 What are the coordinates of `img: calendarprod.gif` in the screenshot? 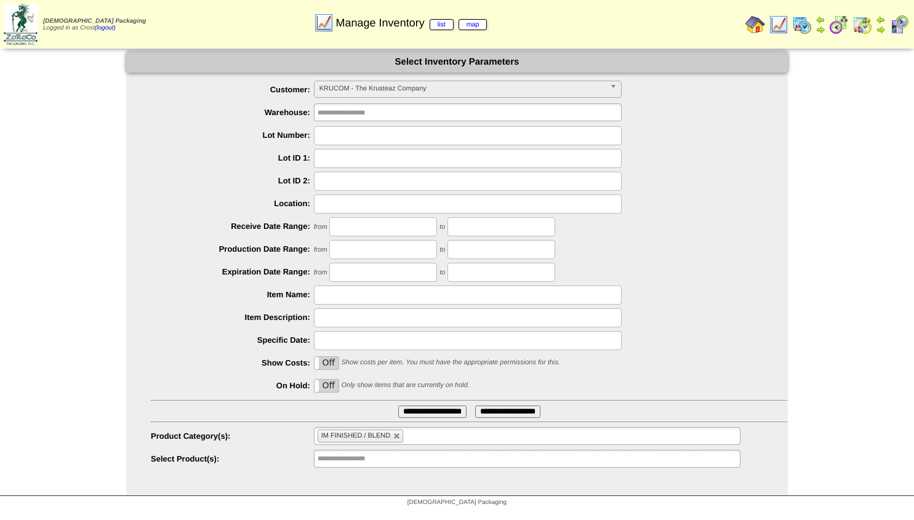 It's located at (802, 25).